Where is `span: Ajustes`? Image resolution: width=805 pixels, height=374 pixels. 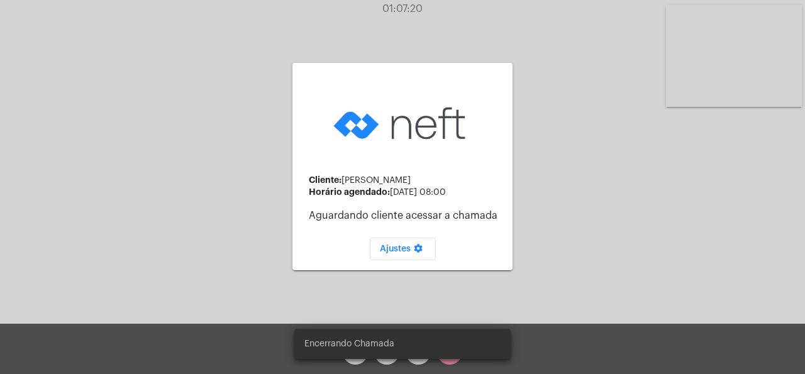
span: Ajustes is located at coordinates (403, 249).